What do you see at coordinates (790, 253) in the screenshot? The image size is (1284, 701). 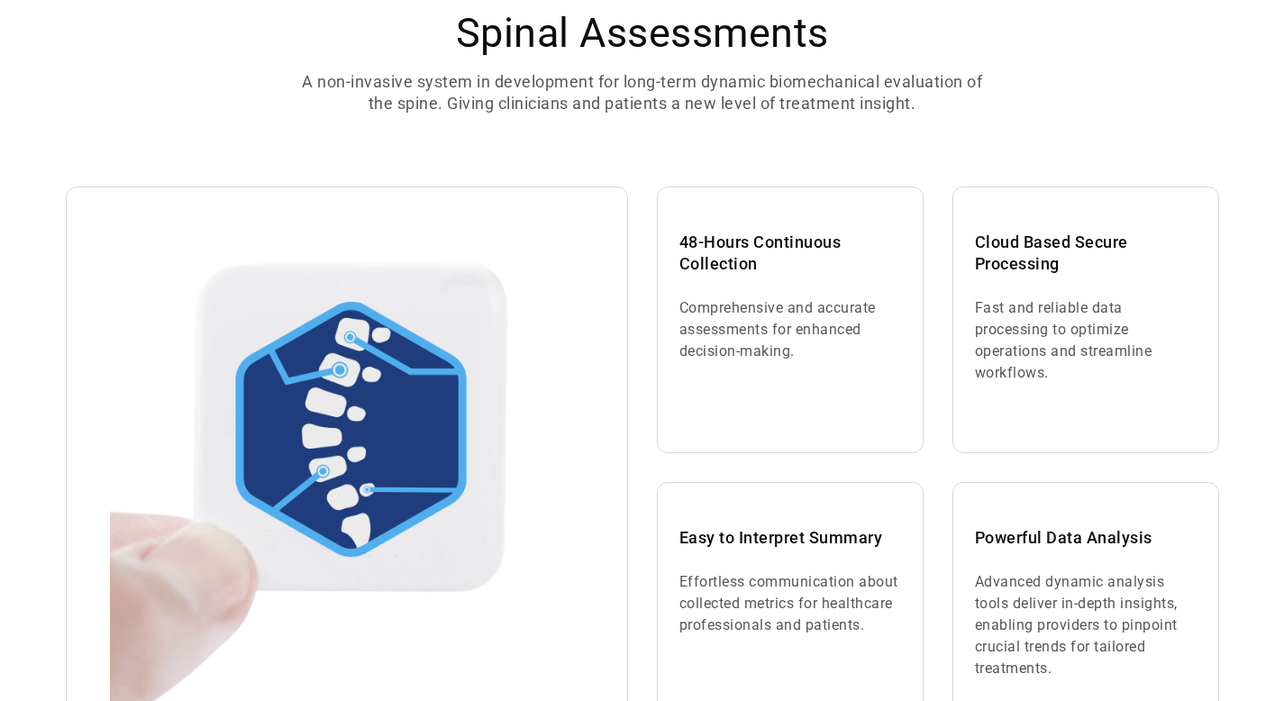 I see `h3: 48-Hours Continuous Collection` at bounding box center [790, 253].